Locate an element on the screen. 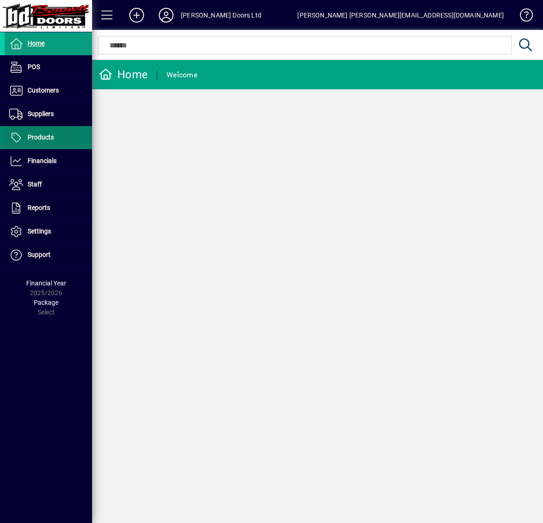 This screenshot has width=543, height=523. a: Staff is located at coordinates (48, 185).